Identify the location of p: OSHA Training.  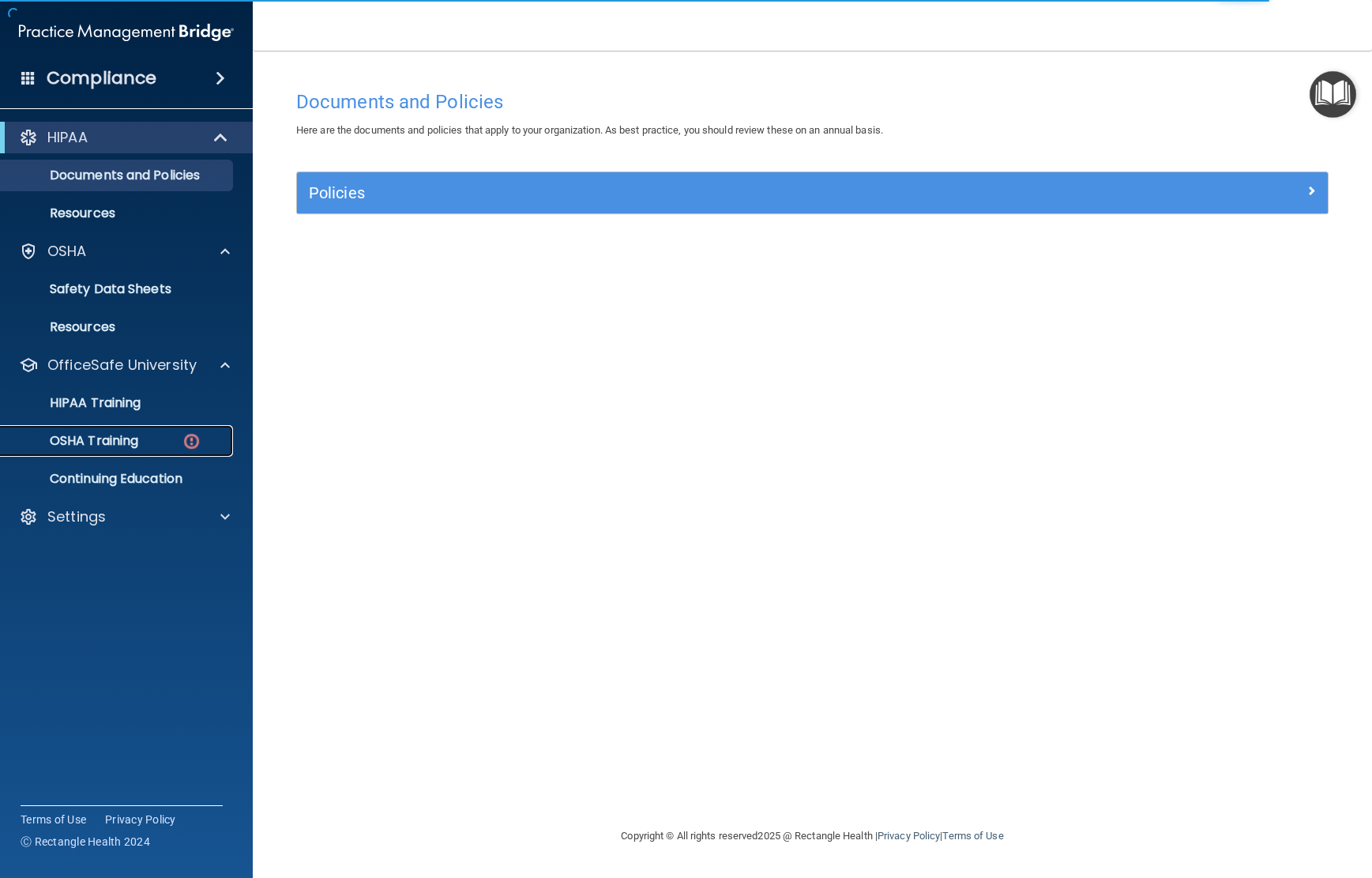
(74, 440).